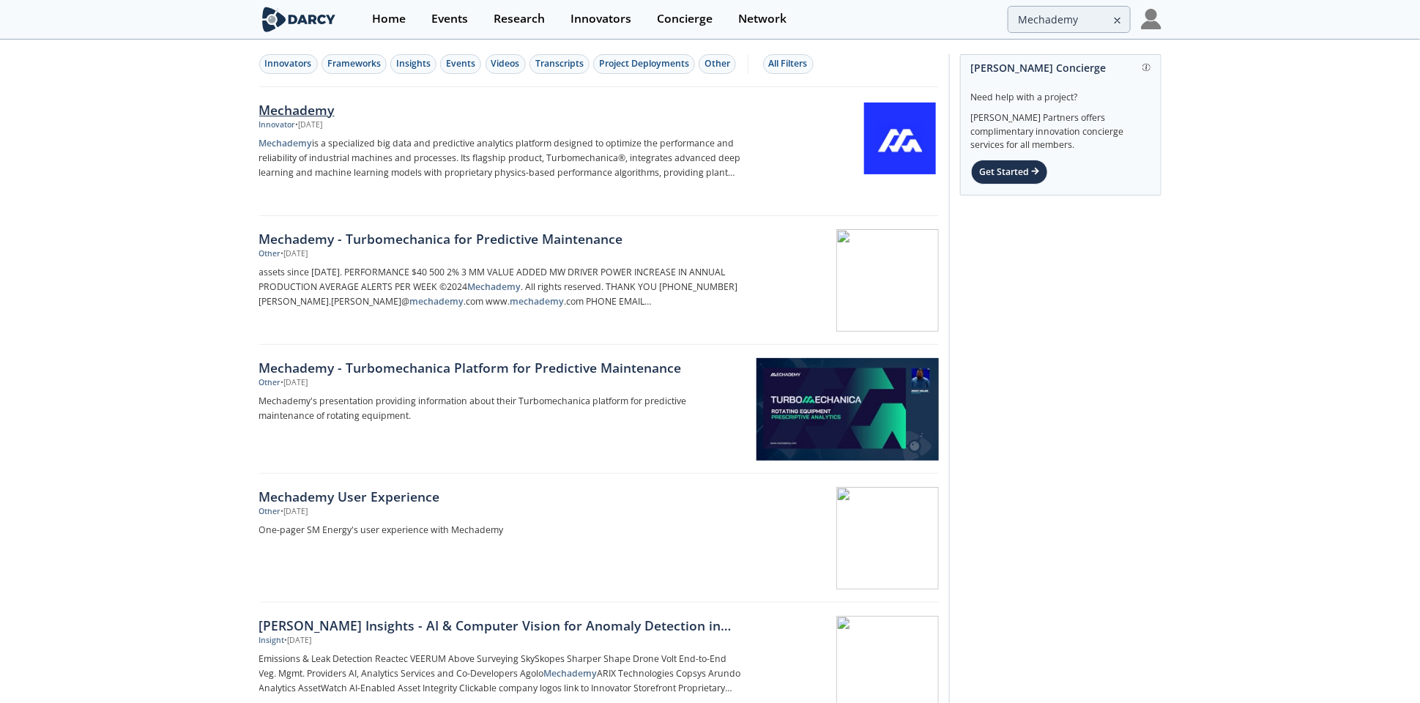  Describe the element at coordinates (519, 19) in the screenshot. I see `div: Research` at that location.